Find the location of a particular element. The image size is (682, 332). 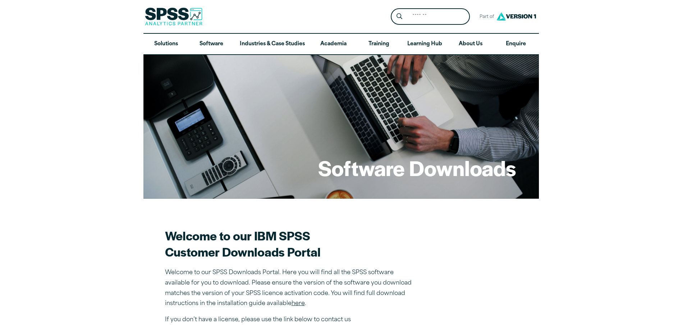

img: SPSS Analytics Partner is located at coordinates (174, 17).